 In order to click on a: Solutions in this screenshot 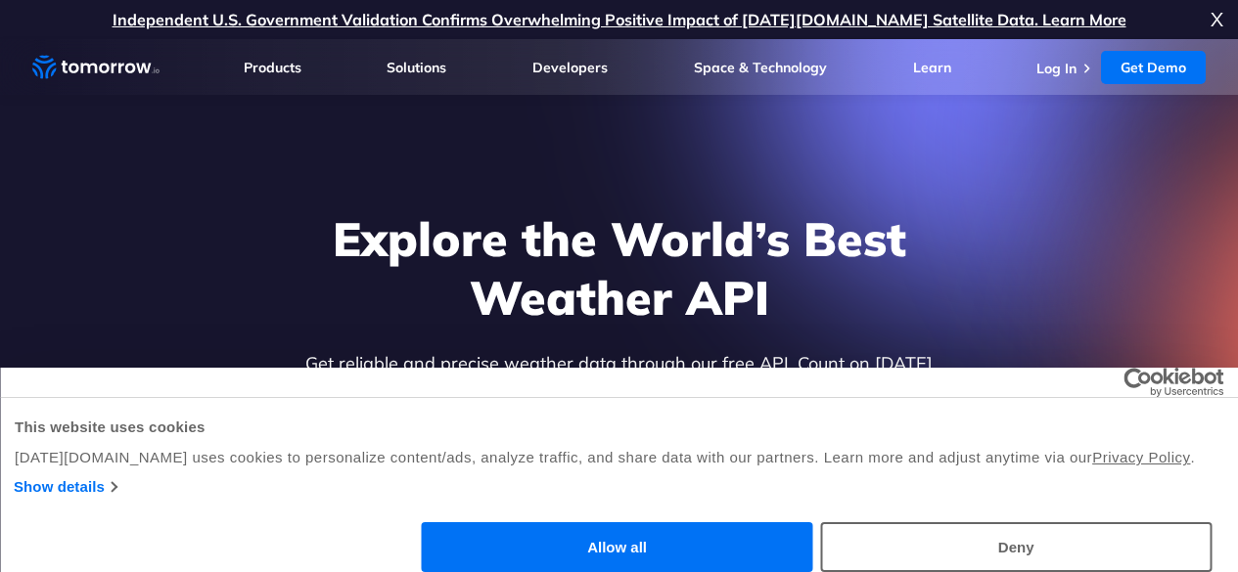, I will do `click(416, 68)`.